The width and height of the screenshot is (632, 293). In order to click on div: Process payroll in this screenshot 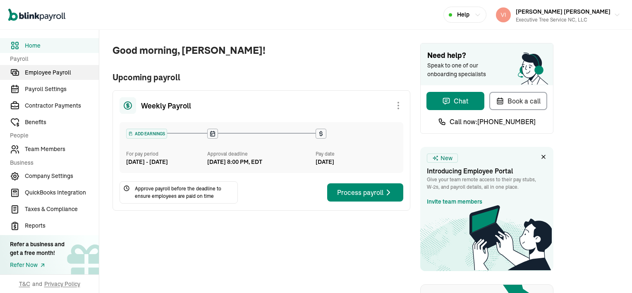, I will do `click(365, 192)`.